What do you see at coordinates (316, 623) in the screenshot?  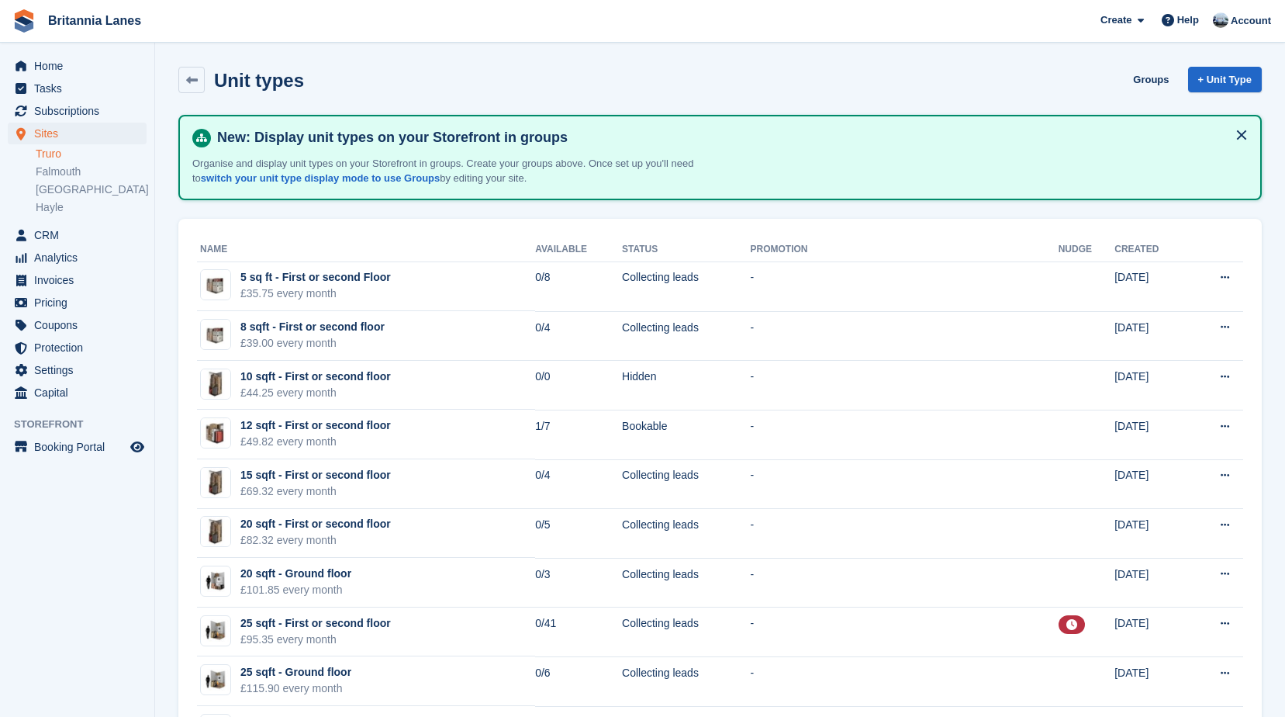 I see `div: 25 sqft - First or second floor` at bounding box center [316, 623].